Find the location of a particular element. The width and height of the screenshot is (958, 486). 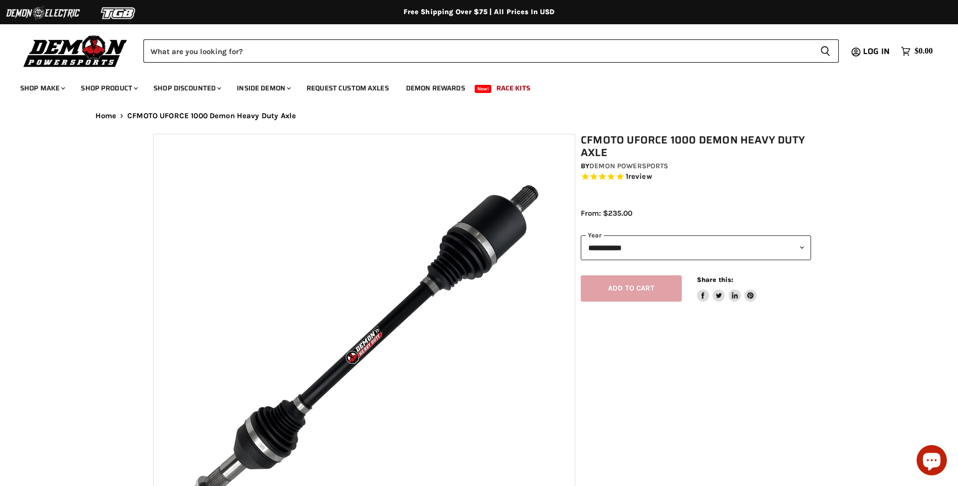

button: Search is located at coordinates (826, 51).